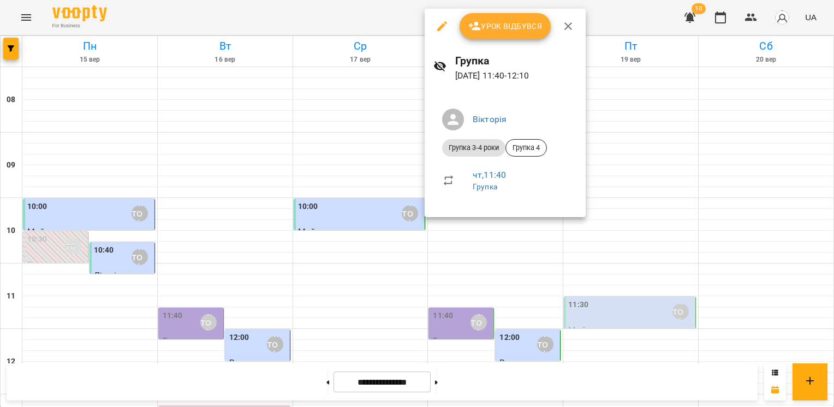 This screenshot has width=834, height=407. What do you see at coordinates (490, 119) in the screenshot?
I see `a: Вікторія` at bounding box center [490, 119].